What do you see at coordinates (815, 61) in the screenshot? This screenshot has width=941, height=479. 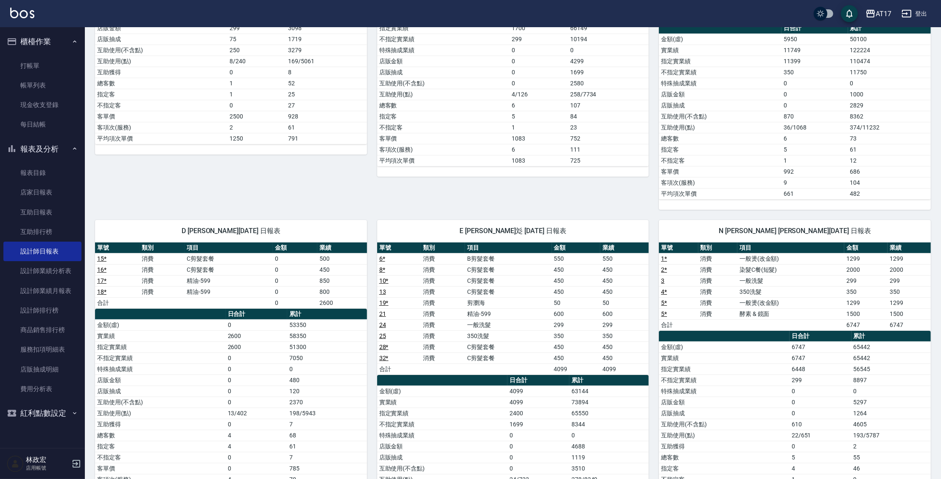 I see `td: 11399` at bounding box center [815, 61].